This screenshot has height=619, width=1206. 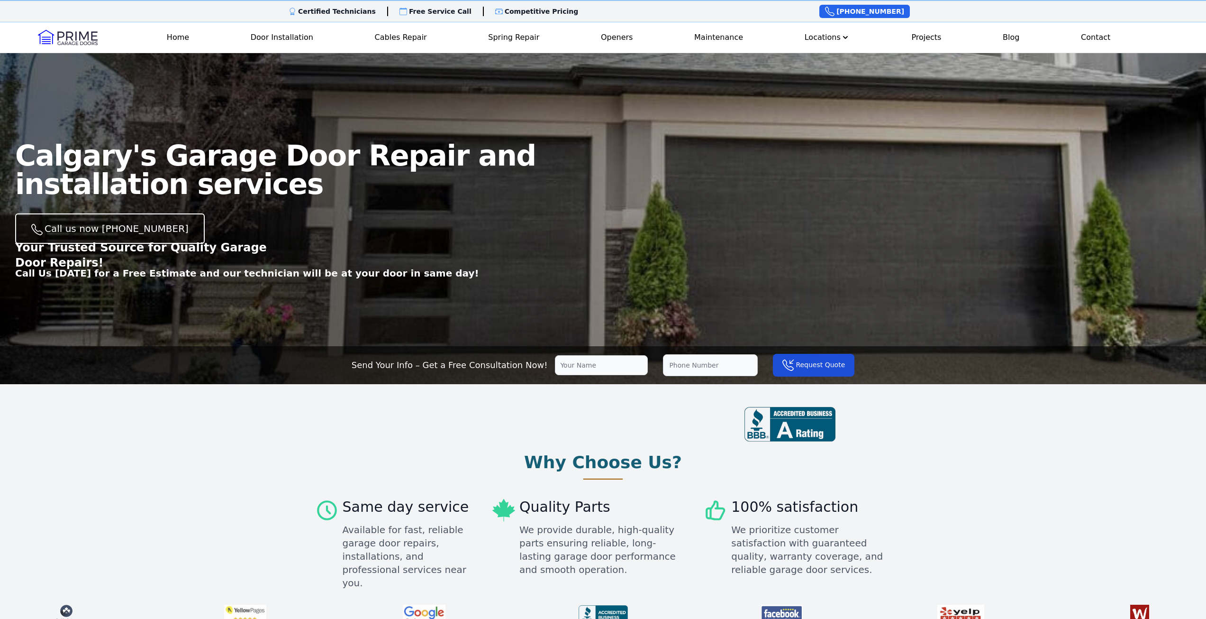 I want to click on a: Maintenance, so click(x=719, y=37).